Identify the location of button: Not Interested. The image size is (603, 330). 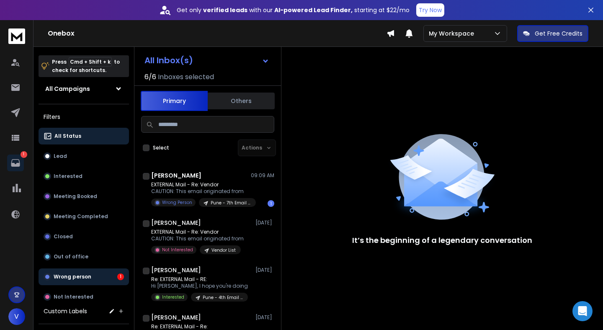
(84, 297).